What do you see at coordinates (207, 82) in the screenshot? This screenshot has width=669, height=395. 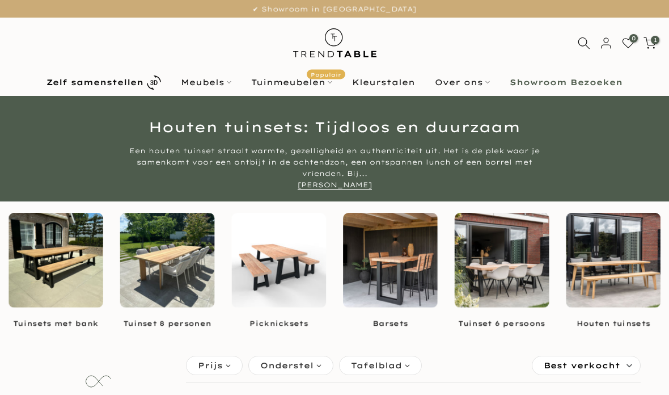 I see `a: Meubels` at bounding box center [207, 82].